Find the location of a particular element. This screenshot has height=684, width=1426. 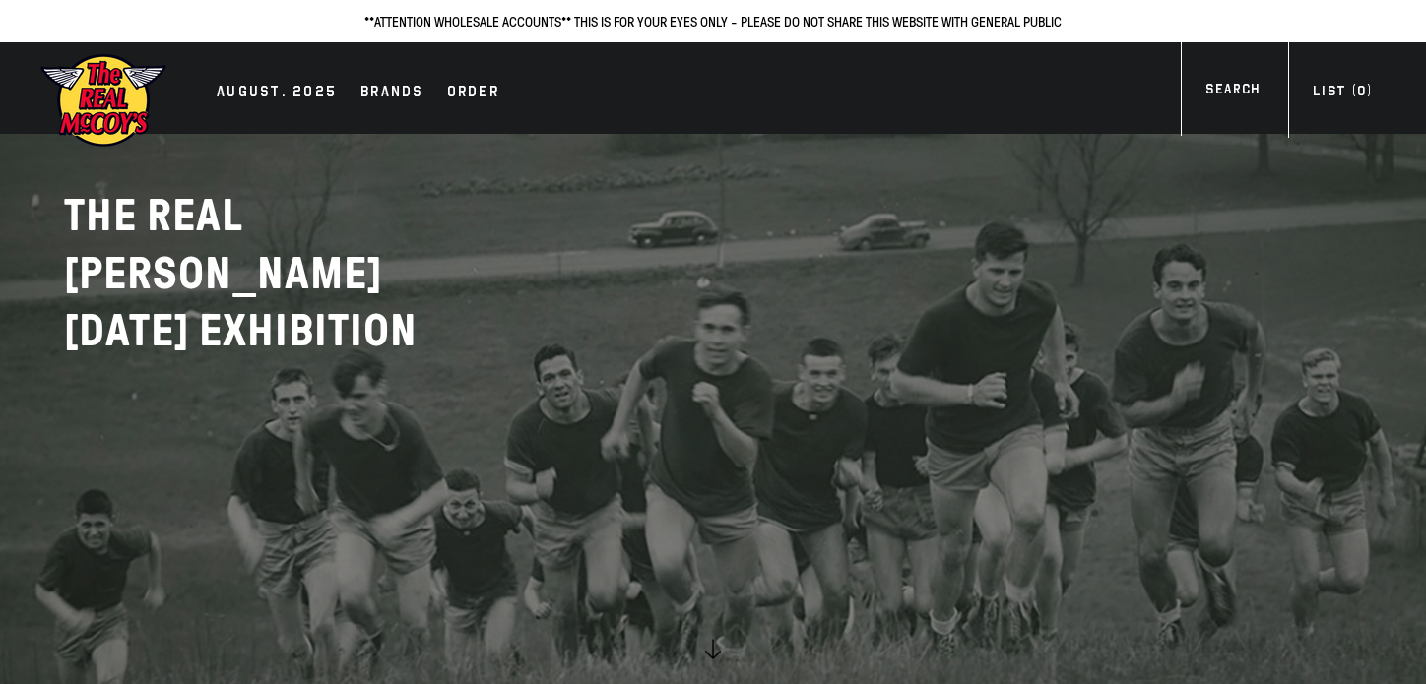

div: Search is located at coordinates (1232, 92).